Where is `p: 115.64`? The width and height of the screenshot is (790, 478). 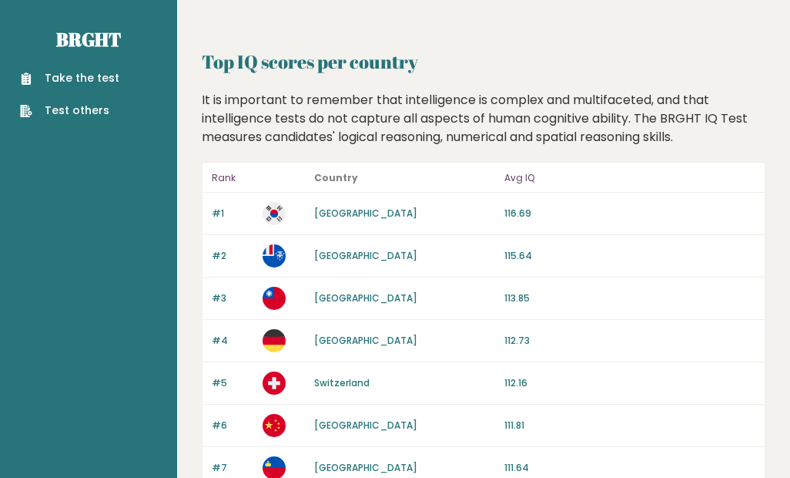 p: 115.64 is located at coordinates (630, 256).